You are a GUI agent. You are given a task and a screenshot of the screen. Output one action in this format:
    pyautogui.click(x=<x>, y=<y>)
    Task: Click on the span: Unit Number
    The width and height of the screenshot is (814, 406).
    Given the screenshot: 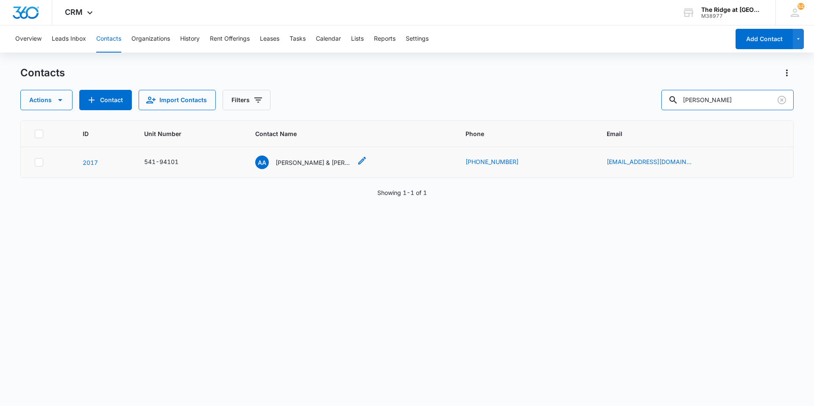 What is the action you would take?
    pyautogui.click(x=189, y=133)
    